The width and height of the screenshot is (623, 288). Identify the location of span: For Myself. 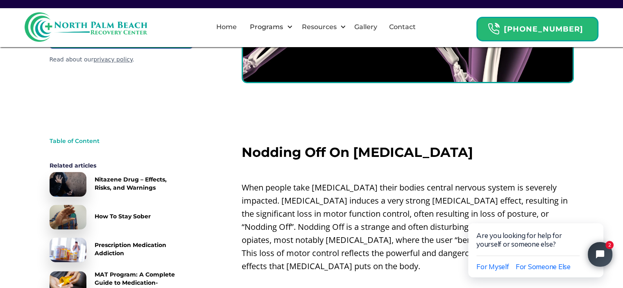
(42, 69).